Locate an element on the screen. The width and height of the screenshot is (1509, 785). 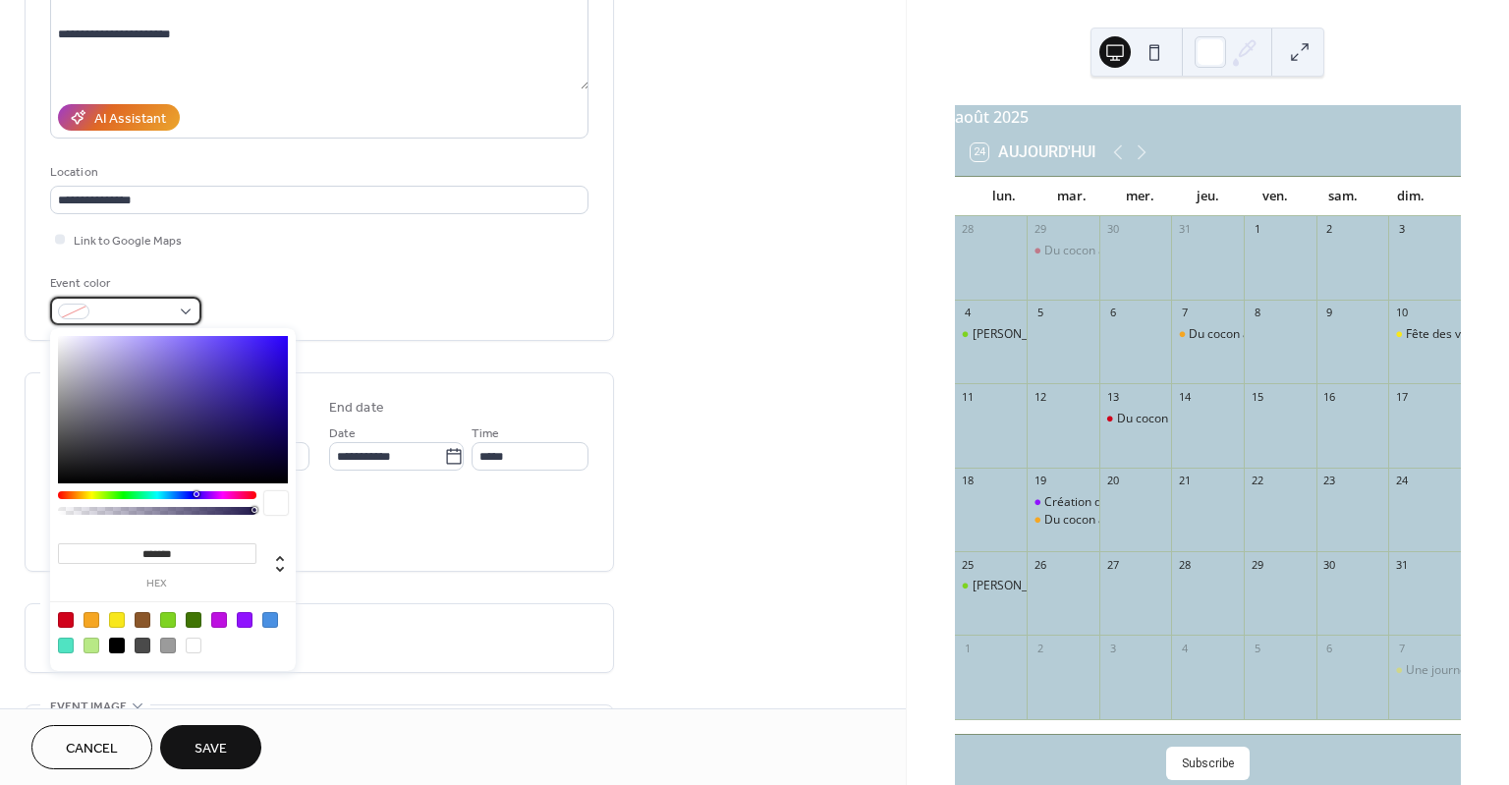
div: 27 is located at coordinates (1112, 564).